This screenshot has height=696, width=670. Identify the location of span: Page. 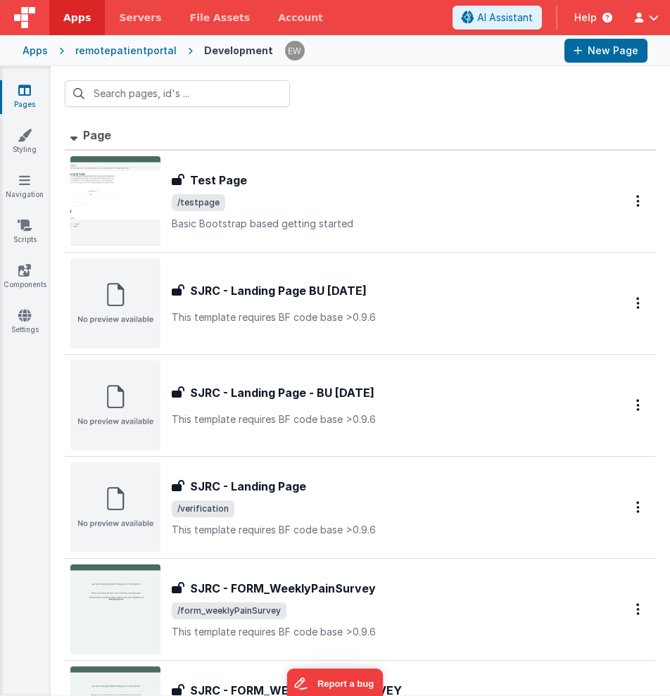
(97, 135).